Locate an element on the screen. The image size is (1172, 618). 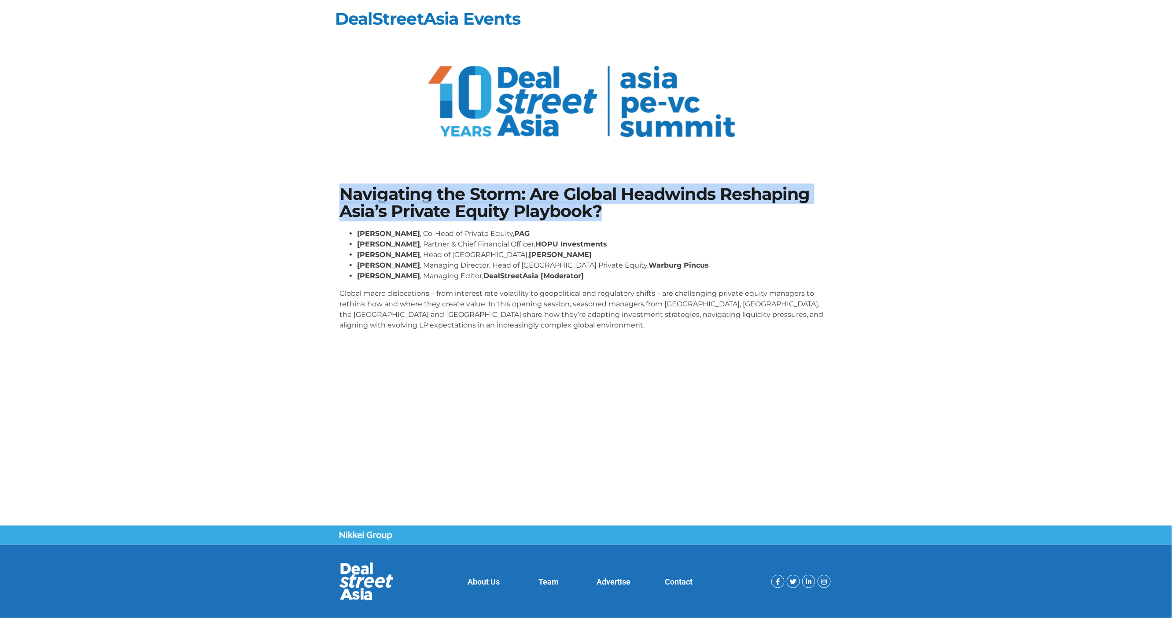
a: About Us is located at coordinates (483, 582).